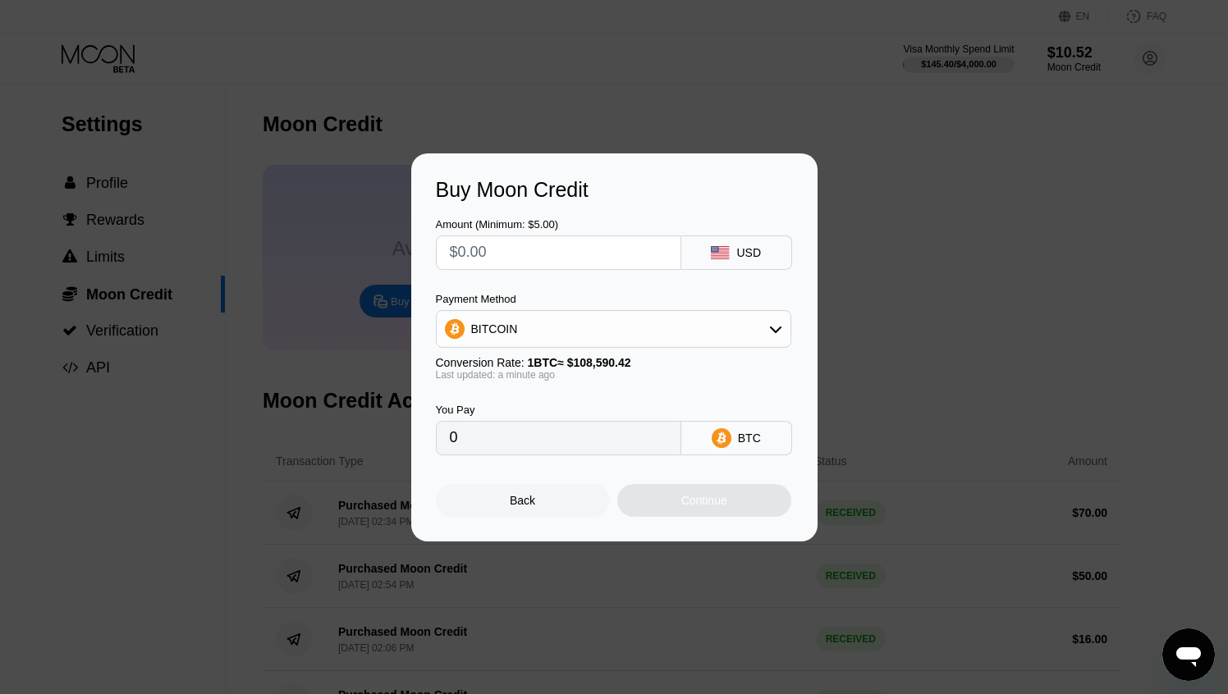  I want to click on span: 1 BTC ≈ $108,590.42, so click(580, 363).